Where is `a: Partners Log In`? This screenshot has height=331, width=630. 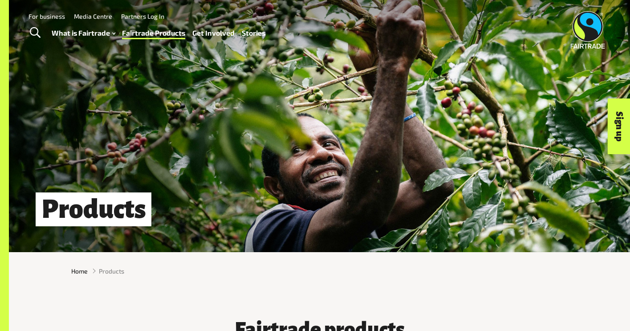 a: Partners Log In is located at coordinates (142, 16).